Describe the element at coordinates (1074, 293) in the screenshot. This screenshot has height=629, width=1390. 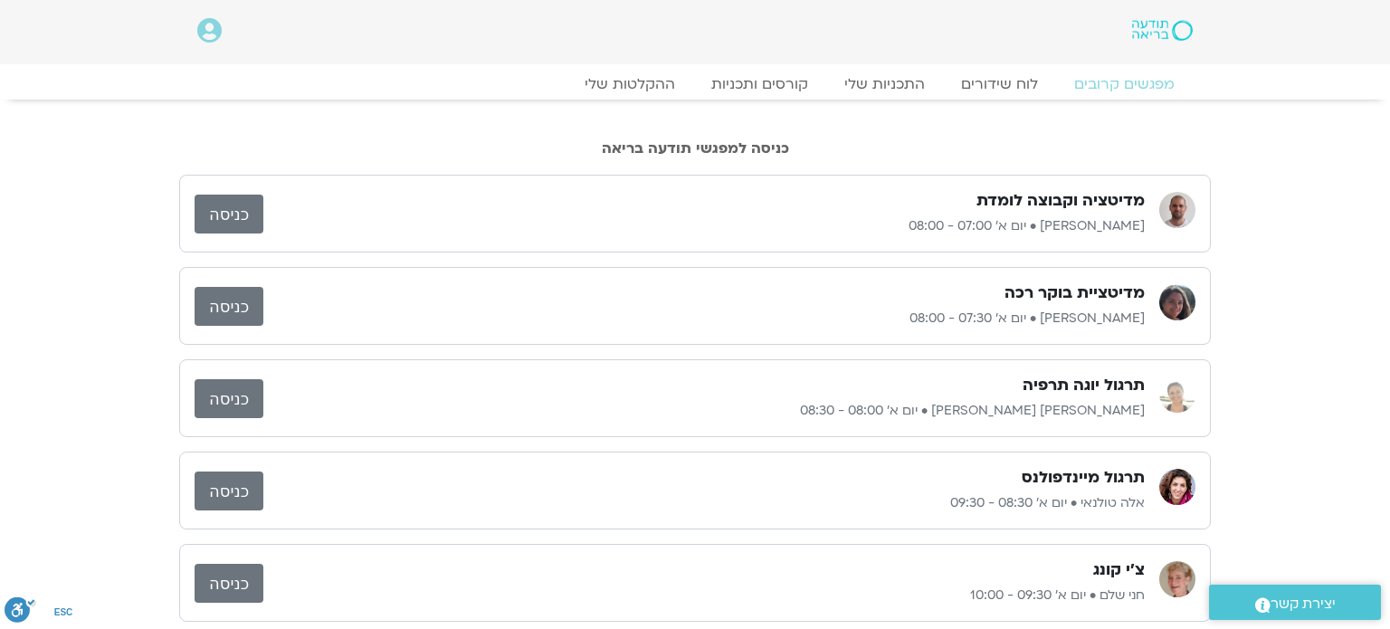
I see `h3: מדיטציית בוקר רכה` at that location.